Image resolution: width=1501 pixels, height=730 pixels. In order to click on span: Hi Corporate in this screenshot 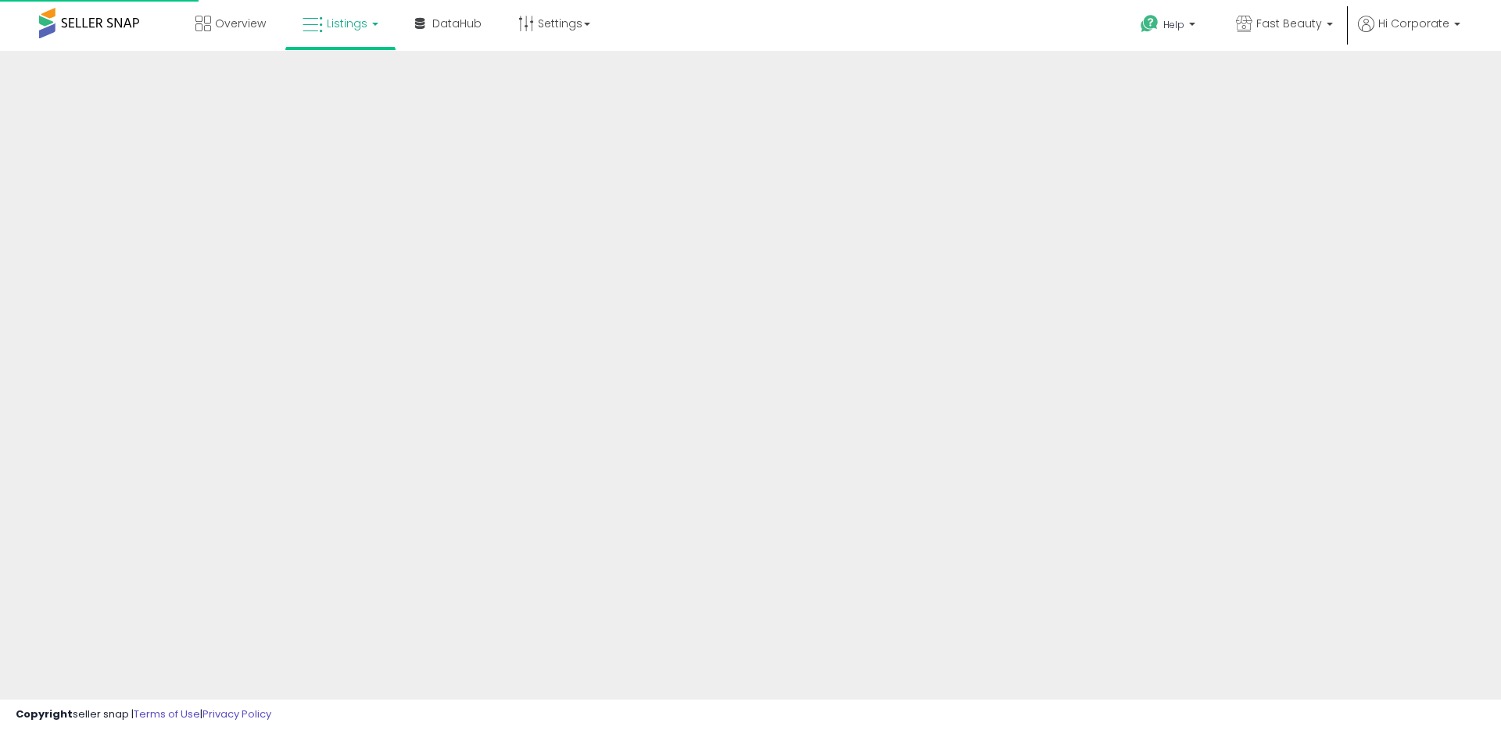, I will do `click(1414, 23)`.